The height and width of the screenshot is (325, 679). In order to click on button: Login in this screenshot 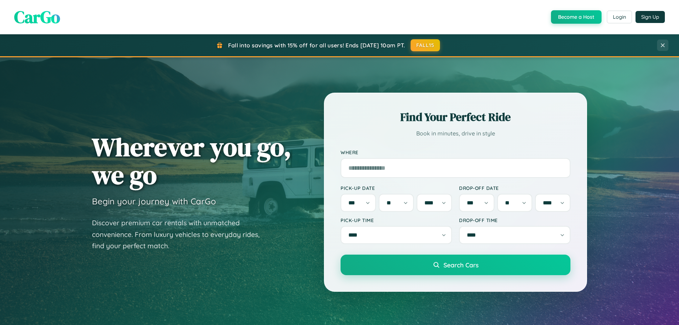, I will do `click(619, 17)`.